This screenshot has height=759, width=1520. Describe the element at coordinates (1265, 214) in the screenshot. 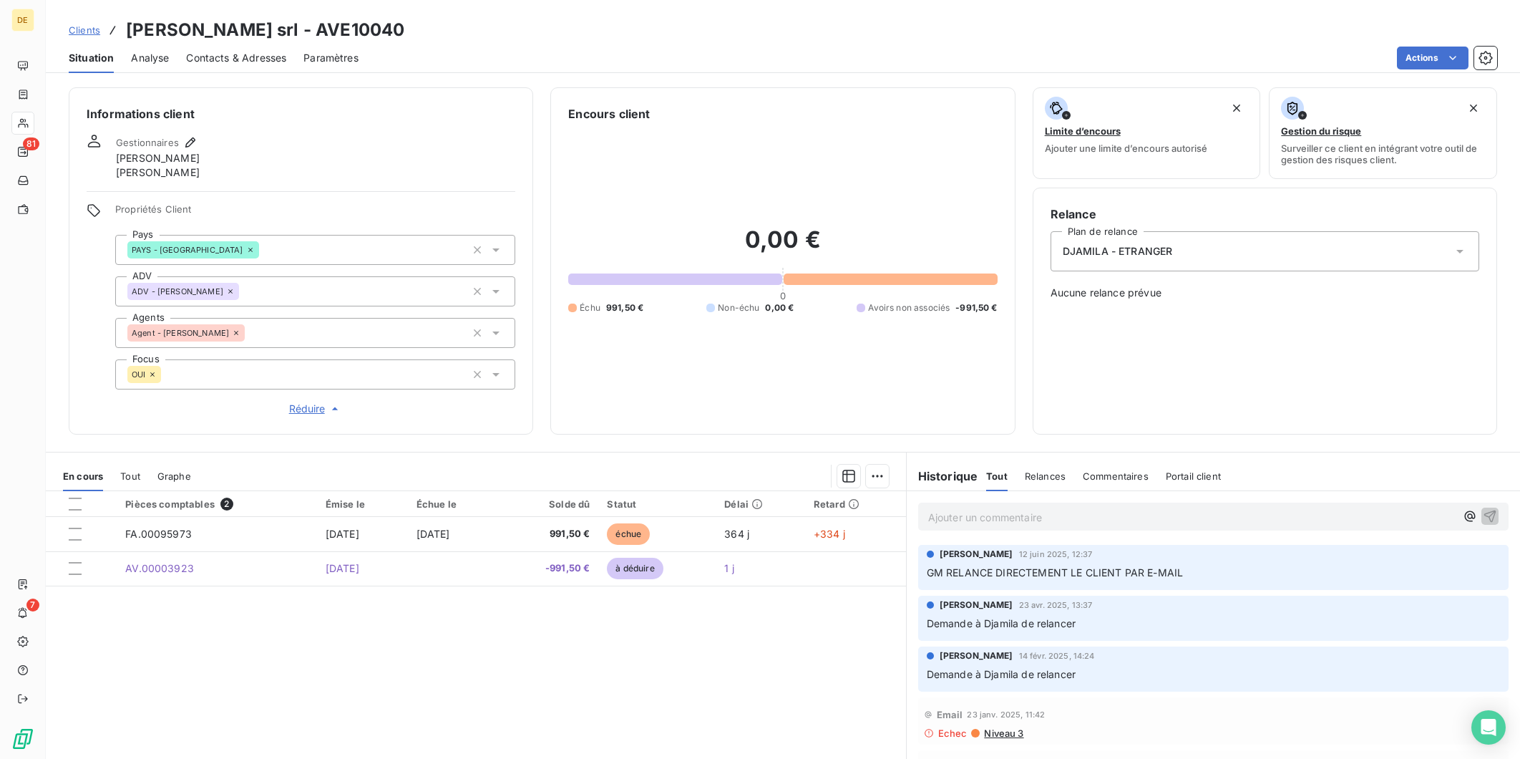

I see `h6: Relance` at that location.